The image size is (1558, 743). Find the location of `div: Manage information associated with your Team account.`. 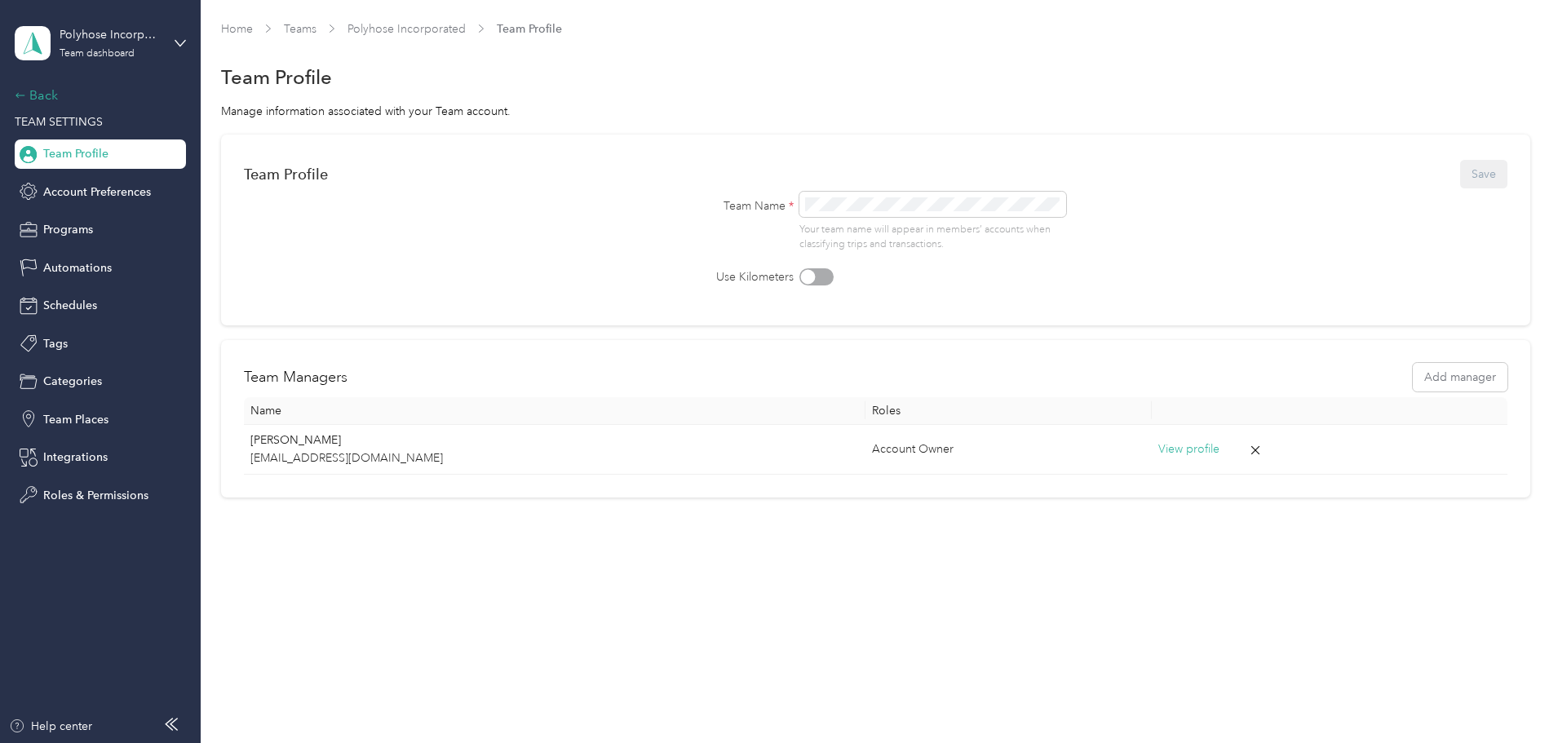

div: Manage information associated with your Team account. is located at coordinates (875, 111).